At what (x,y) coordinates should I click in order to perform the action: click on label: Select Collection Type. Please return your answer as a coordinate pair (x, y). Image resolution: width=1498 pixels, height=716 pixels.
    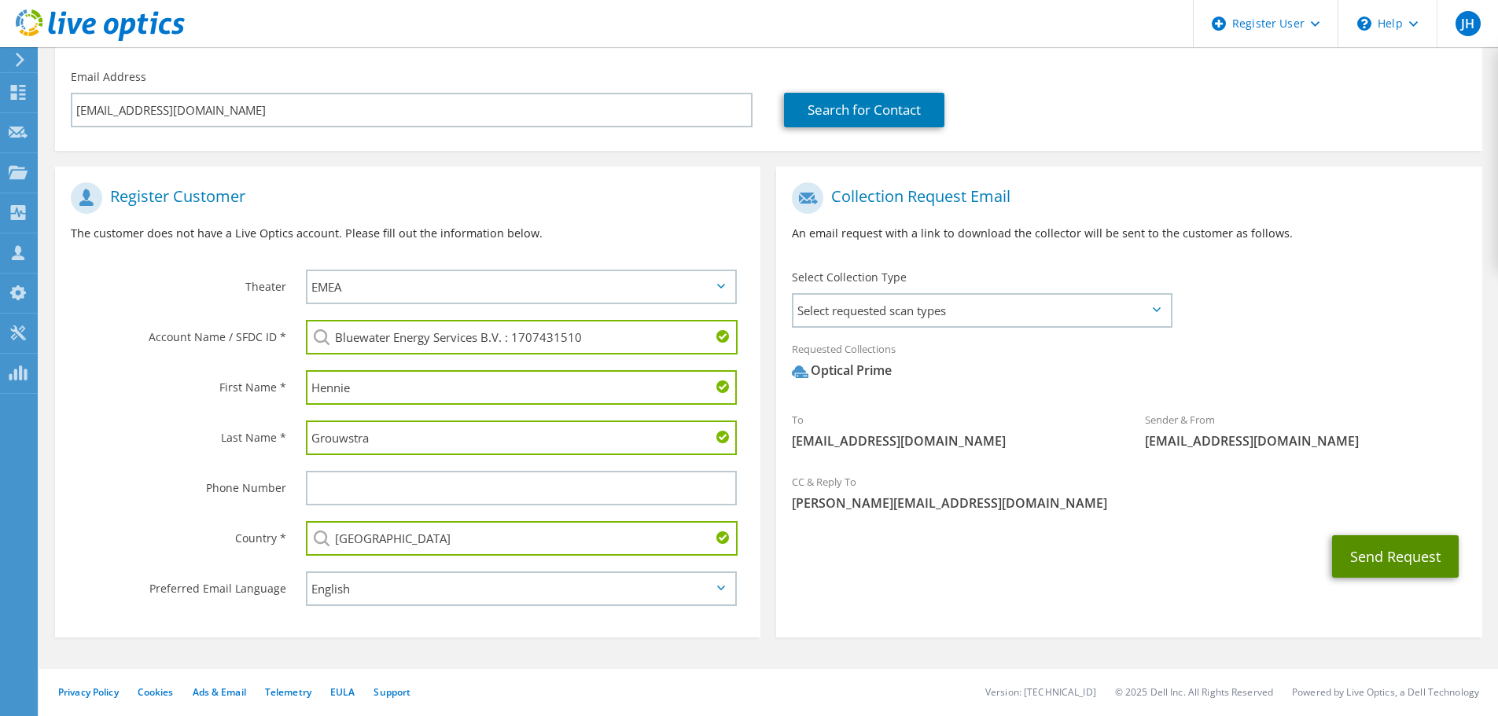
    Looking at the image, I should click on (849, 278).